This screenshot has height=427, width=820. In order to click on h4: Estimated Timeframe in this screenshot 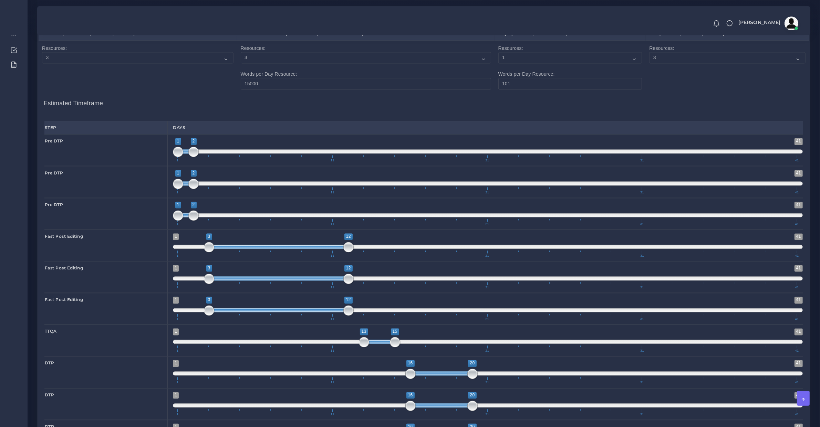, I will do `click(424, 100)`.